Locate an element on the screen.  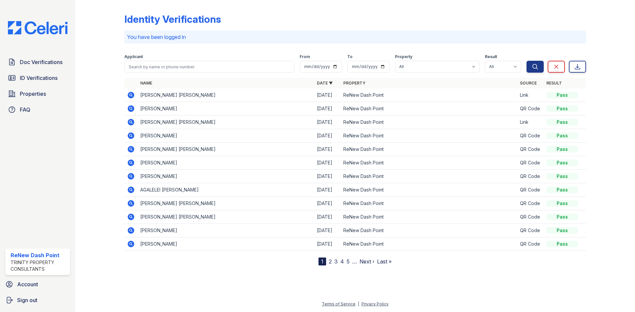
a: Next › is located at coordinates (367, 262).